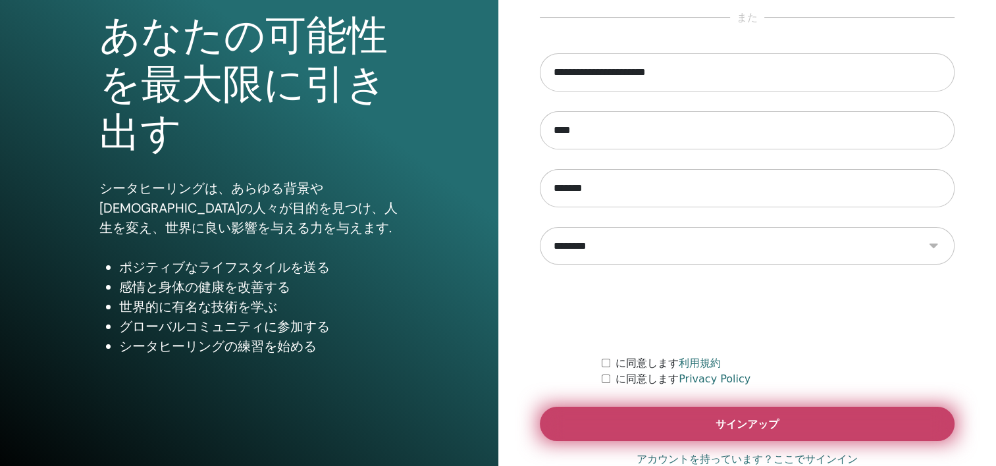 This screenshot has width=996, height=466. Describe the element at coordinates (714, 379) in the screenshot. I see `a: Privacy Policy` at that location.